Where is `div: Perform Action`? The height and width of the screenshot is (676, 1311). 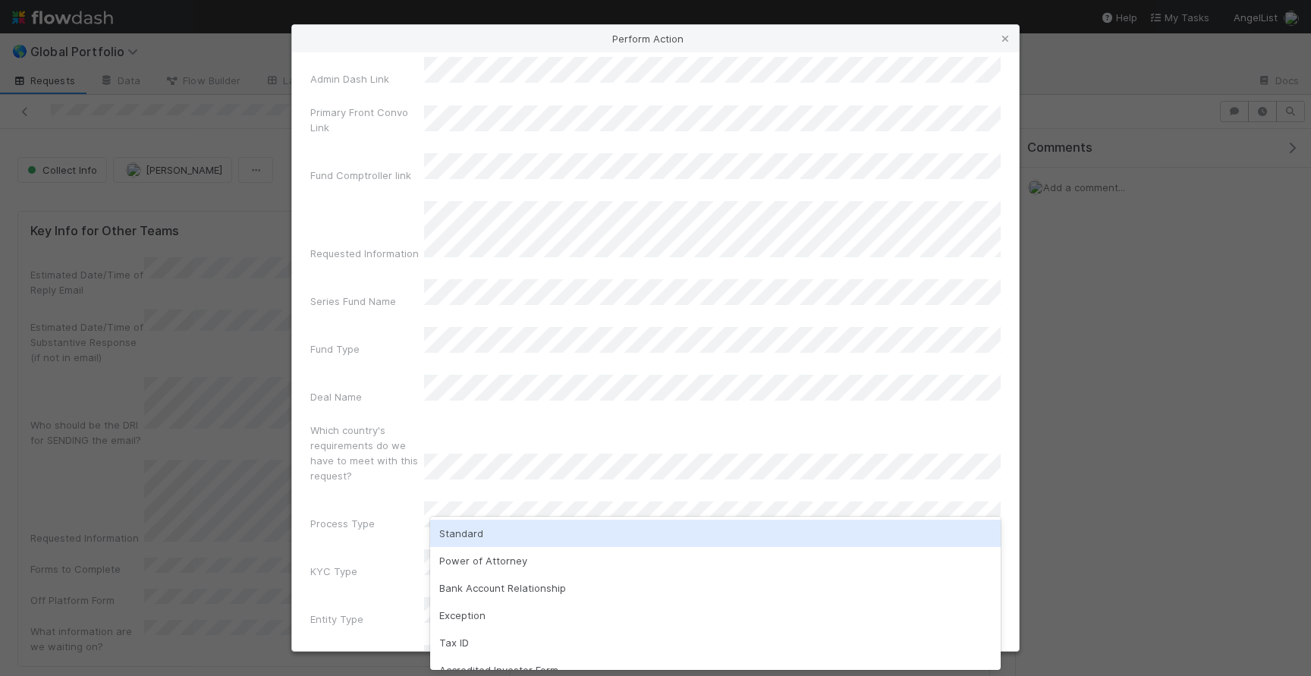 div: Perform Action is located at coordinates (656, 39).